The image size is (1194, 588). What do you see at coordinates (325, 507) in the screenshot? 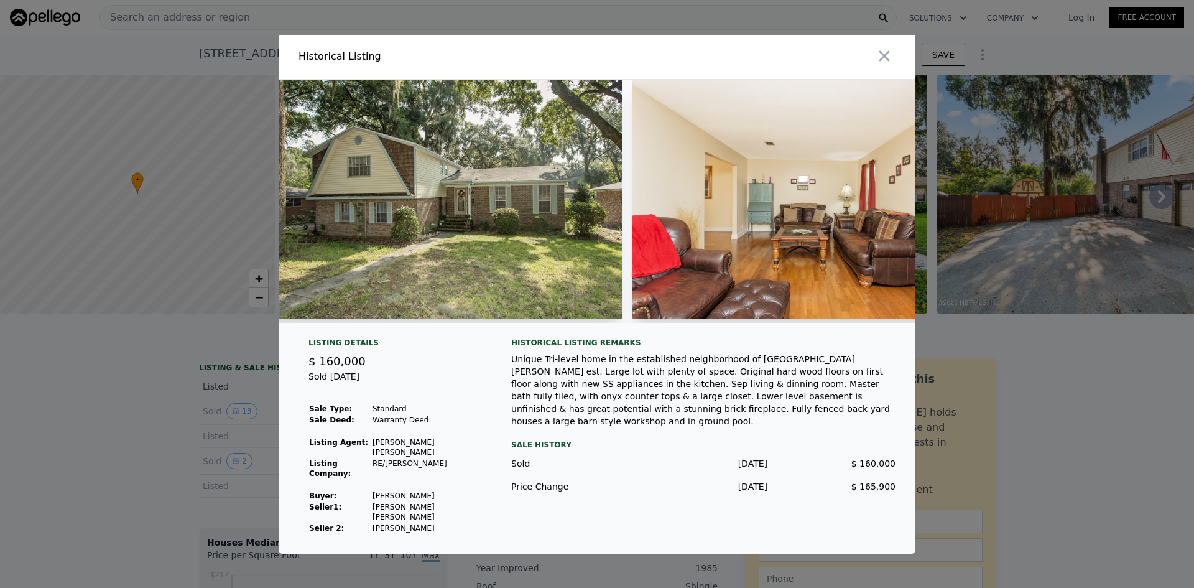
I see `strong: Seller 1 :` at bounding box center [325, 507].